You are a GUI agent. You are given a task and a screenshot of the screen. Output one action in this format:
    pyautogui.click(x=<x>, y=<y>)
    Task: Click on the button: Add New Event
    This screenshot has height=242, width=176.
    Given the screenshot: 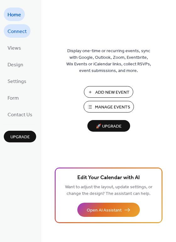 What is the action you would take?
    pyautogui.click(x=109, y=92)
    